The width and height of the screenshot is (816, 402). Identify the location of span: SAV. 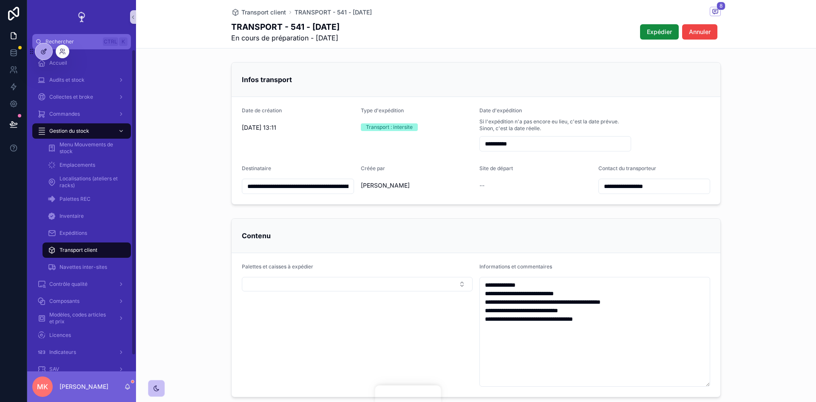
(54, 369).